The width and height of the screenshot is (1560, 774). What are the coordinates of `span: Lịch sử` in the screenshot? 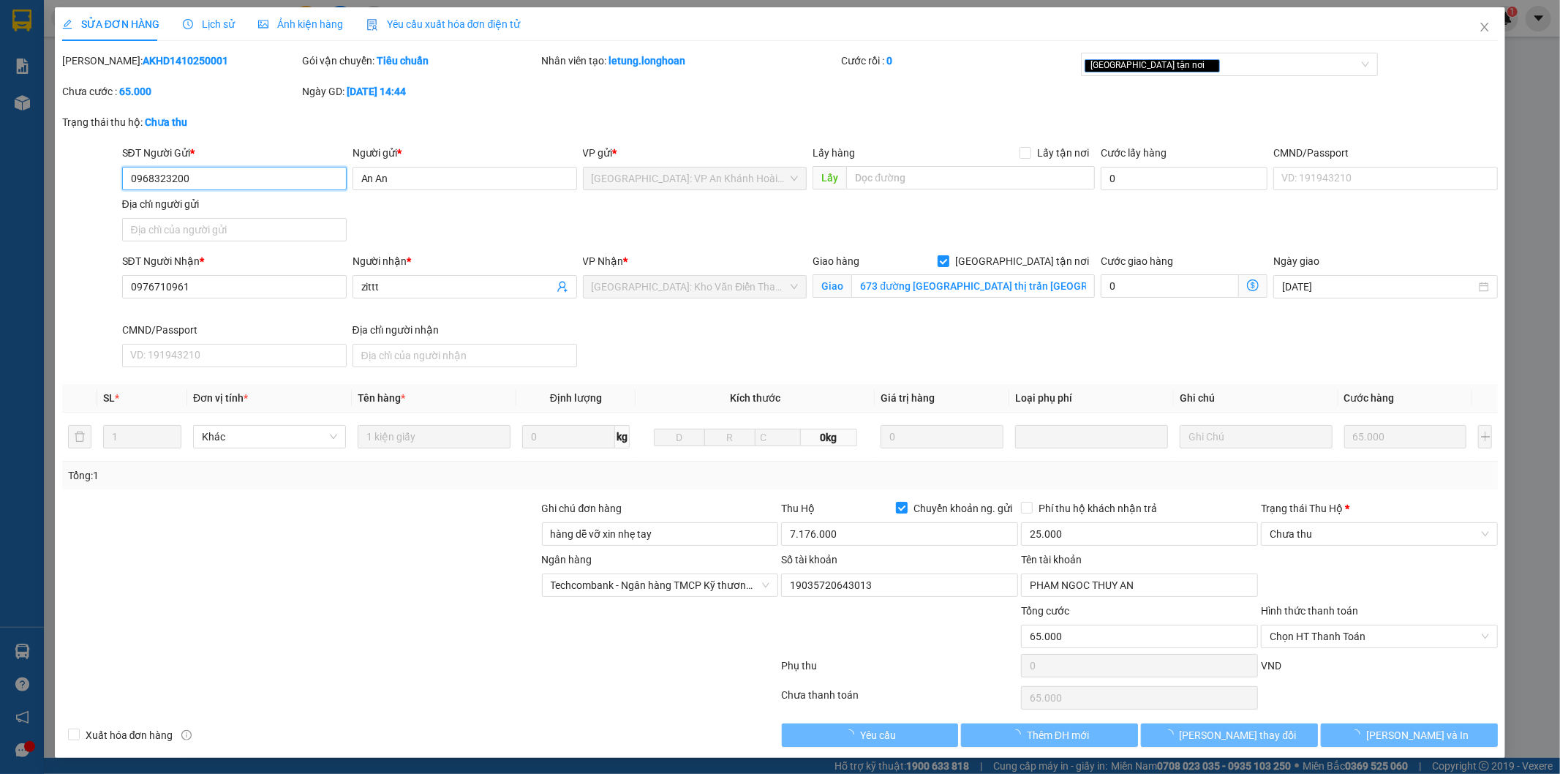 It's located at (208, 24).